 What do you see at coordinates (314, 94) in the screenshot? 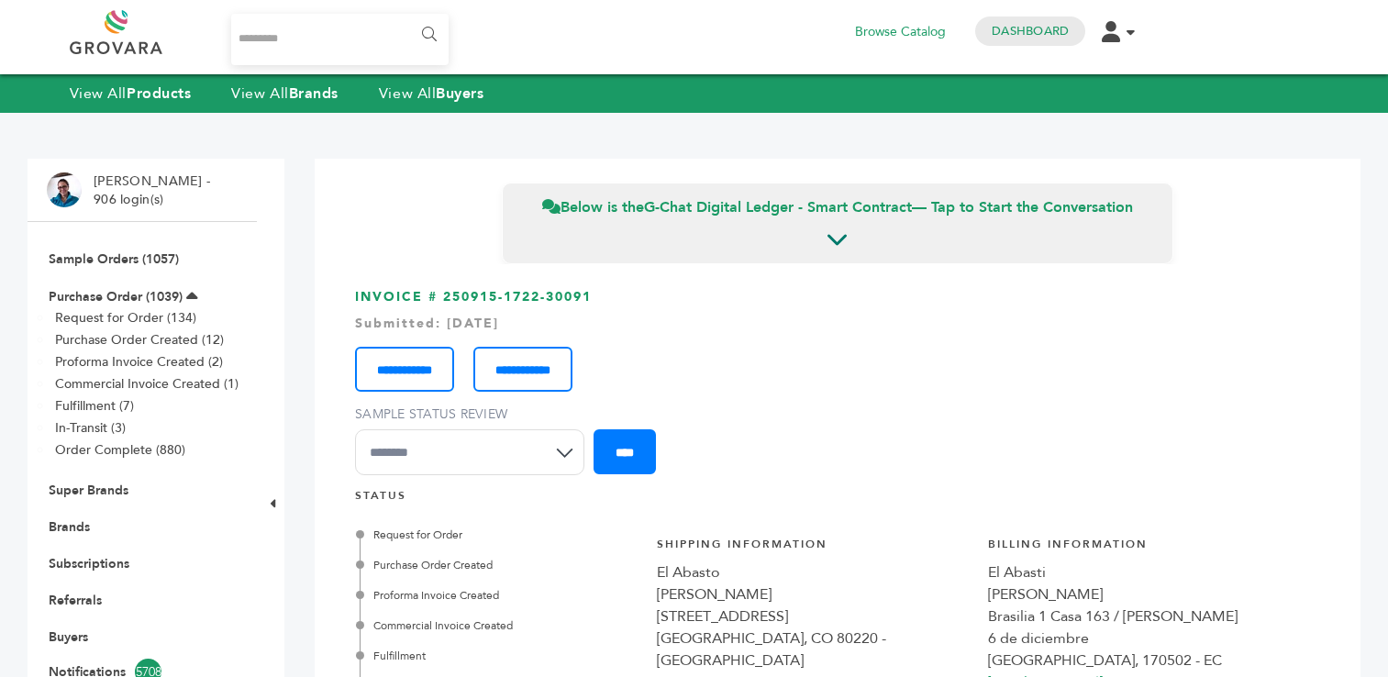
I see `strong: Brands` at bounding box center [314, 94].